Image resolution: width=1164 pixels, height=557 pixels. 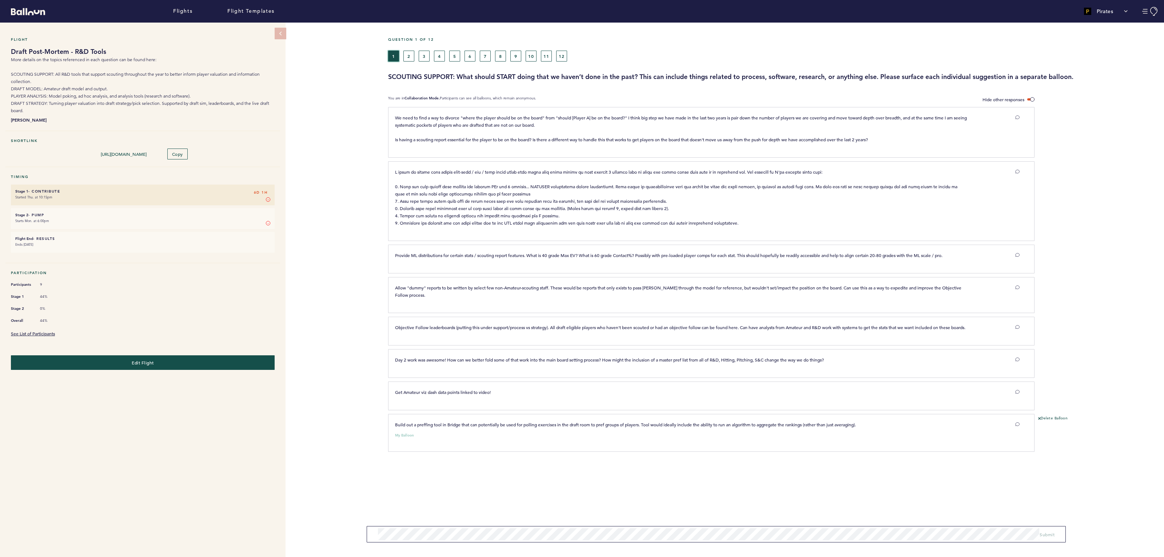 What do you see at coordinates (405, 435) in the screenshot?
I see `small: My Balloon` at bounding box center [405, 435].